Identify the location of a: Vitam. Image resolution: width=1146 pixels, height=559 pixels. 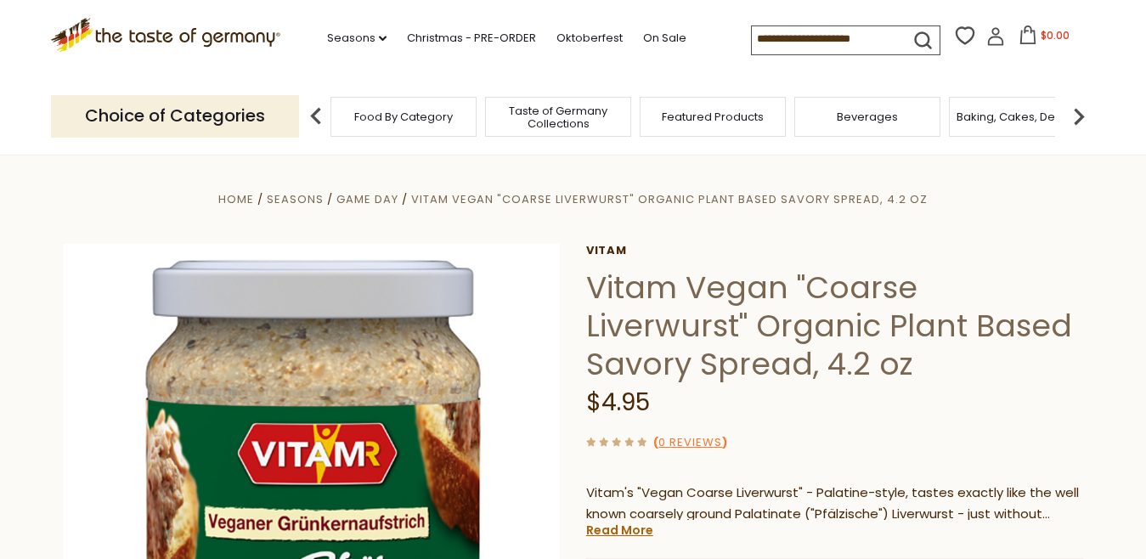
(834, 251).